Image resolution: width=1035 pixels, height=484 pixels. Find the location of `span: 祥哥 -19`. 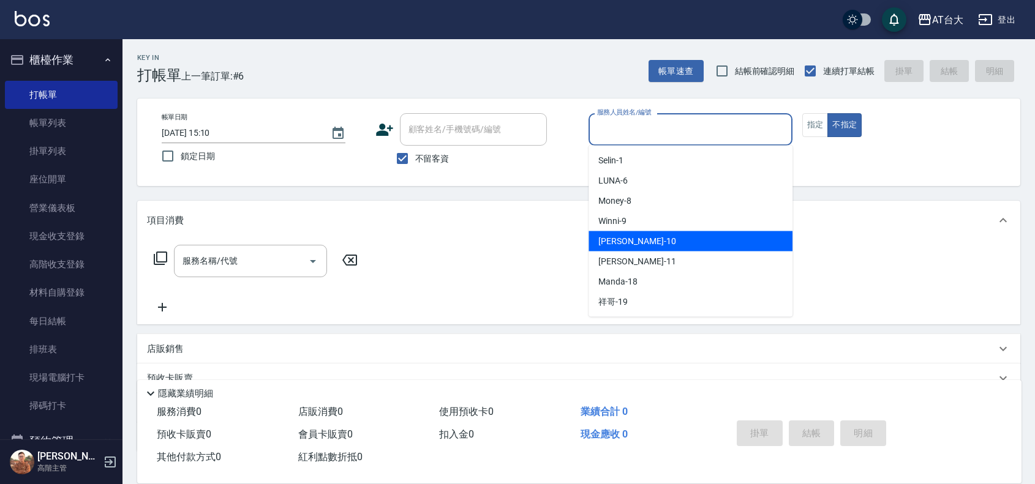

span: 祥哥 -19 is located at coordinates (613, 302).